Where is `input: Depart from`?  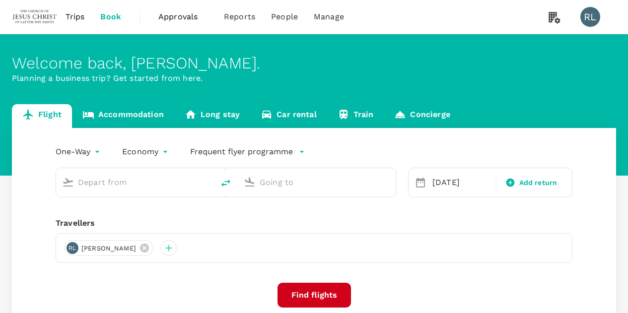 input: Depart from is located at coordinates (135, 182).